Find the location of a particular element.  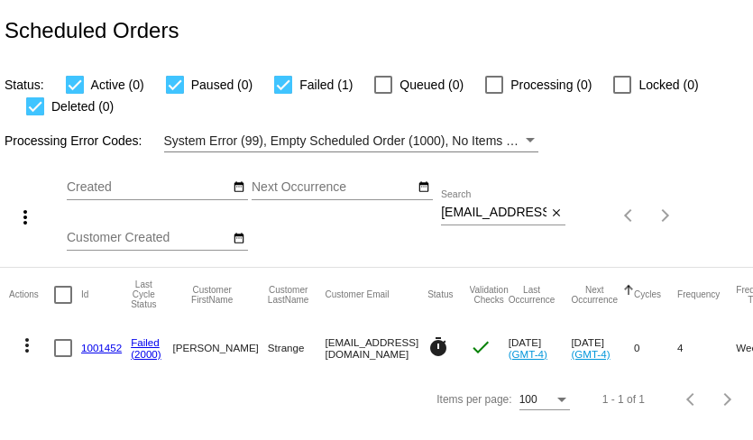

div: Items per page: is located at coordinates (473, 399).